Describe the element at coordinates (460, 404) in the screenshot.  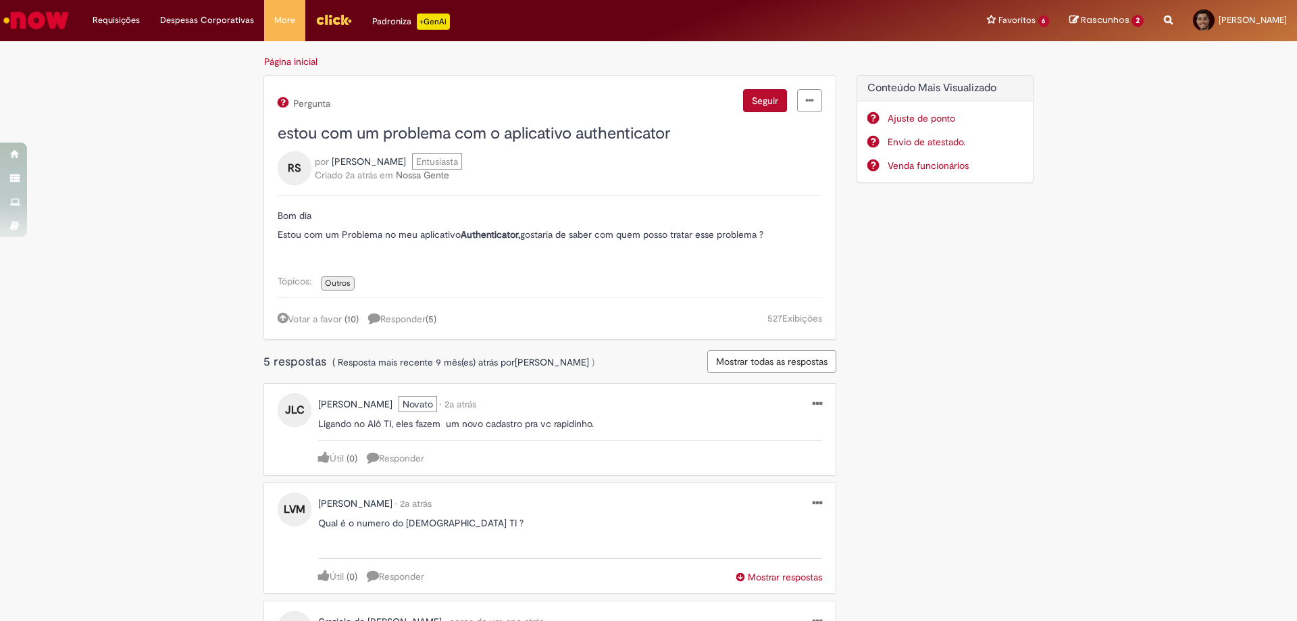
I see `time: 06/10/2023 16:21:15` at that location.